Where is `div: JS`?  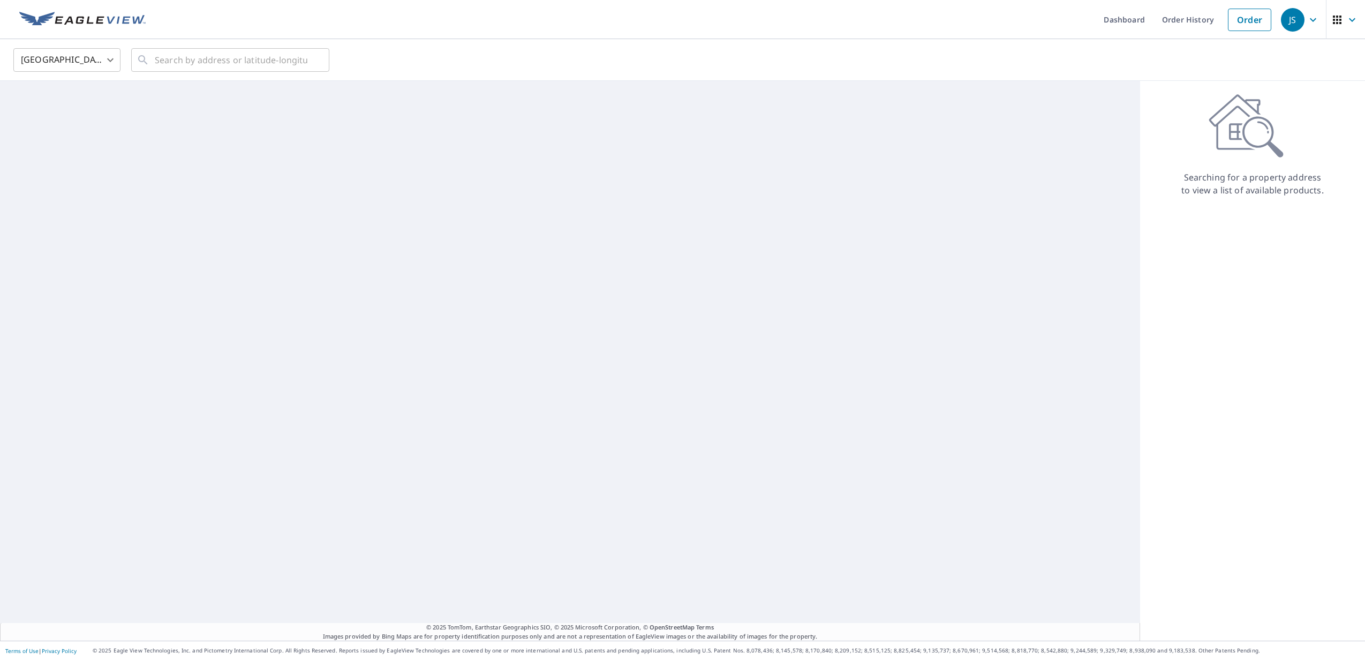 div: JS is located at coordinates (1292, 20).